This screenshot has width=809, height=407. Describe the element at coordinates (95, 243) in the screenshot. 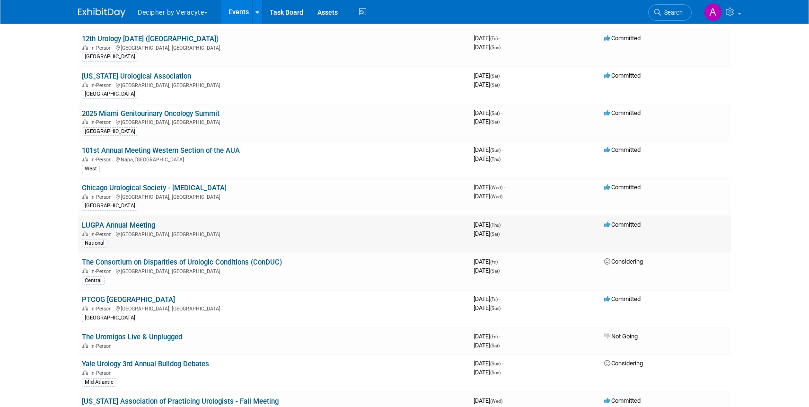

I see `div: National` at that location.